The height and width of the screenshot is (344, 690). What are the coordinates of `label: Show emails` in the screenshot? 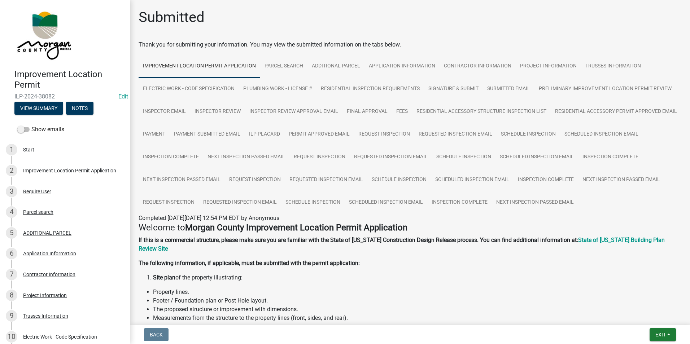 It's located at (41, 130).